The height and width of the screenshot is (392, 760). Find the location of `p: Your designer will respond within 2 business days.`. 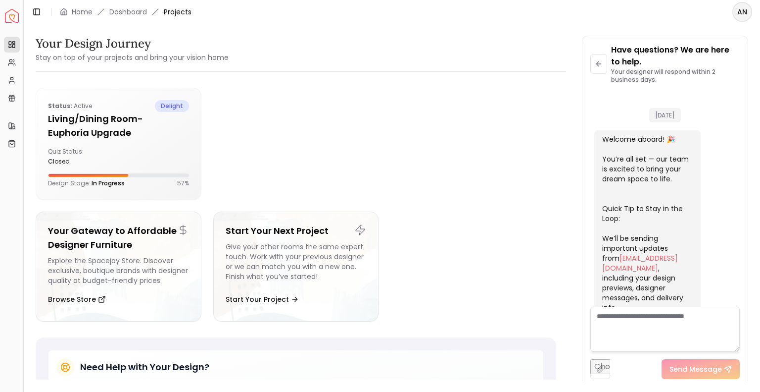

p: Your designer will respond within 2 business days. is located at coordinates (676, 76).